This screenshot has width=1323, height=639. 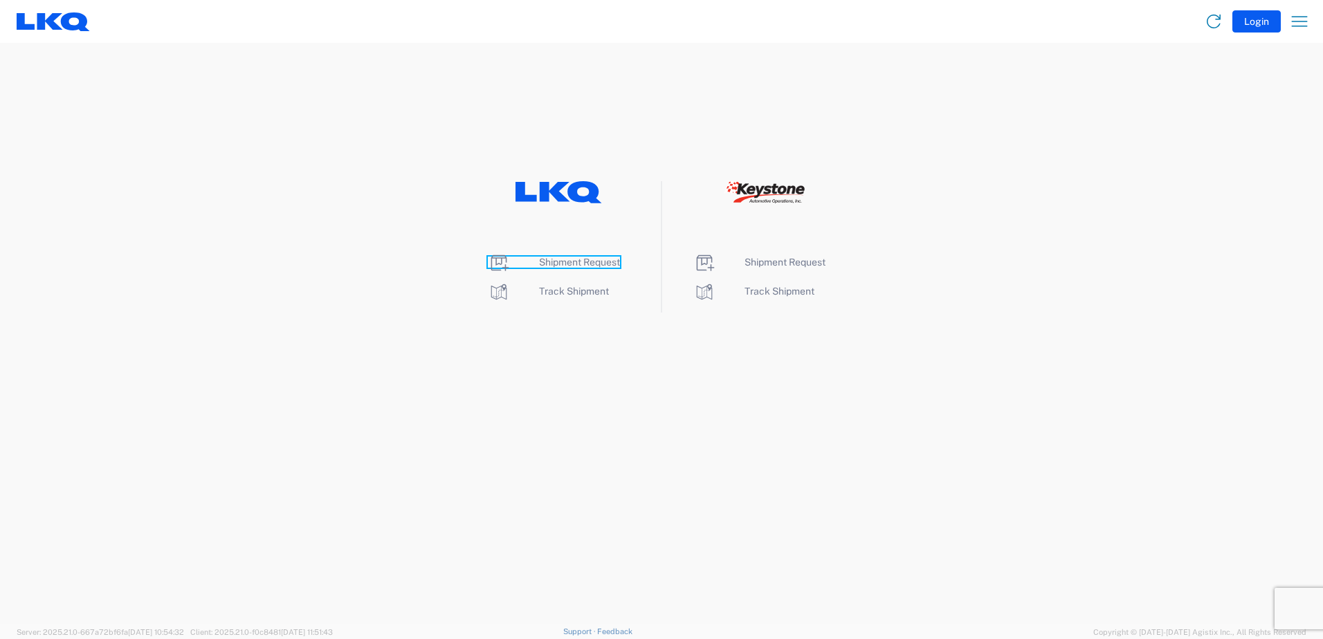 I want to click on span: Client: 2025.21.0-f0c8481, so click(x=262, y=633).